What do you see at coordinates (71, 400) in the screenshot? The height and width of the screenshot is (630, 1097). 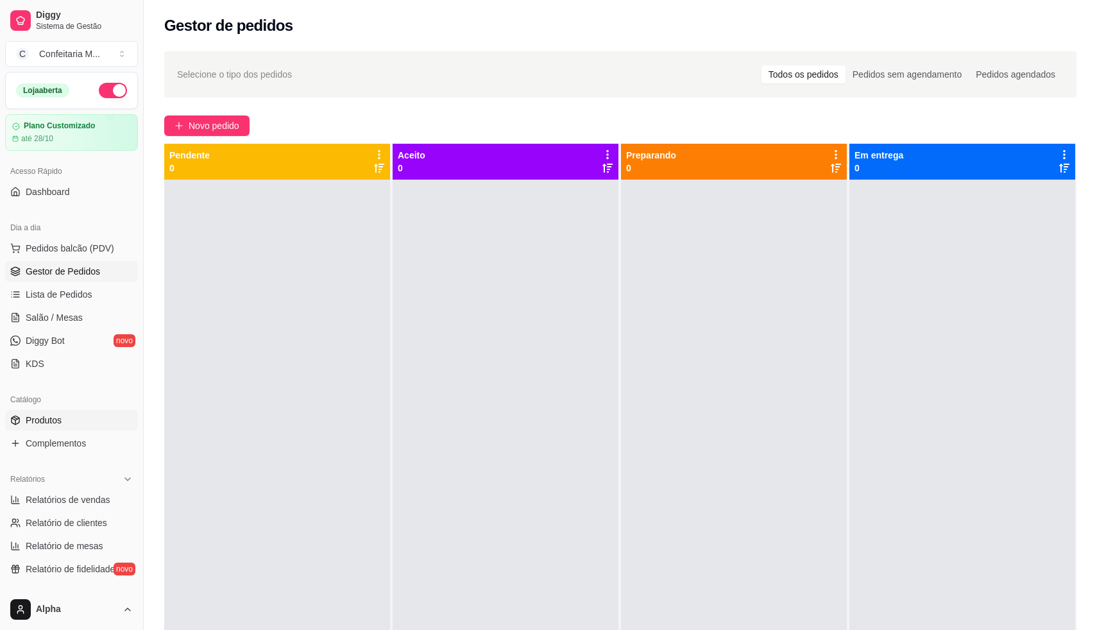 I see `div: Catálogo` at bounding box center [71, 400].